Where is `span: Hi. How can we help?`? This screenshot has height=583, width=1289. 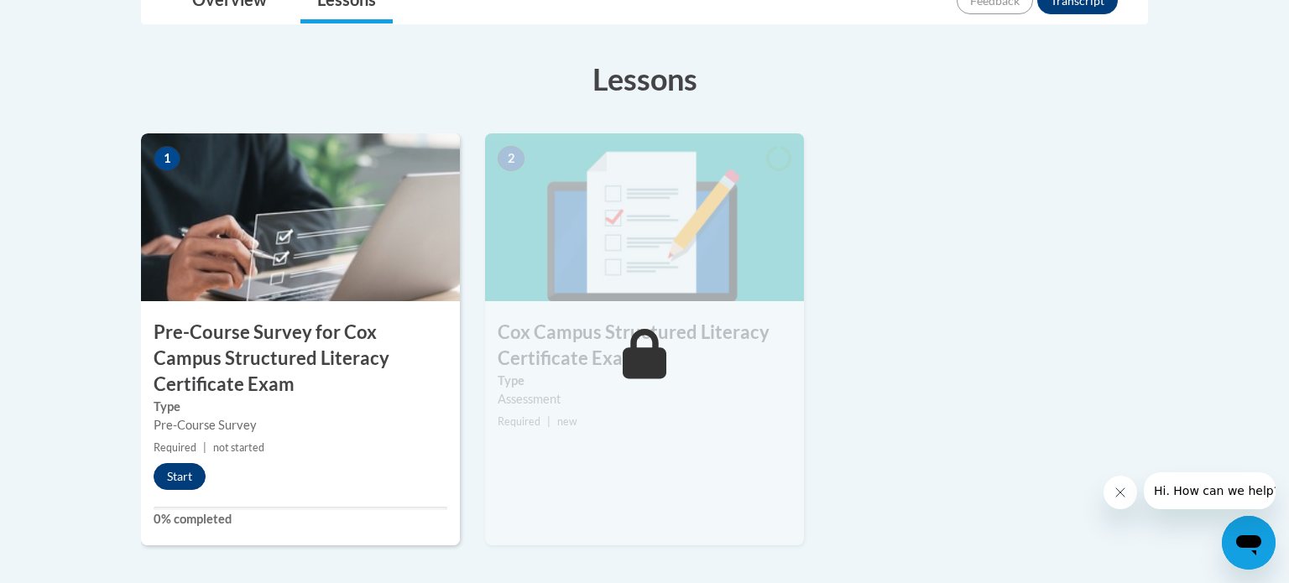
span: Hi. How can we help? is located at coordinates (73, 18).